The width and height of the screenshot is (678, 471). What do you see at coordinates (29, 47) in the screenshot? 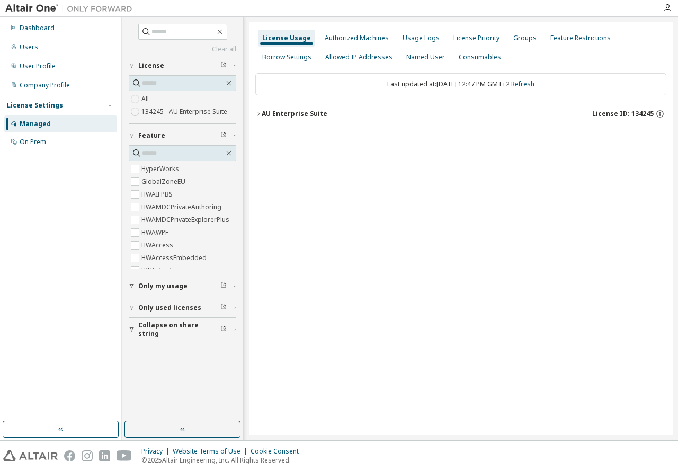
I see `div: Users` at bounding box center [29, 47].